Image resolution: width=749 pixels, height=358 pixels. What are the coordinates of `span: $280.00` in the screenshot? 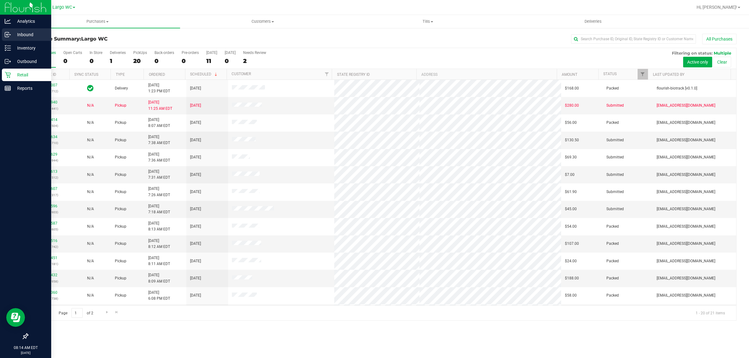 It's located at (572, 105).